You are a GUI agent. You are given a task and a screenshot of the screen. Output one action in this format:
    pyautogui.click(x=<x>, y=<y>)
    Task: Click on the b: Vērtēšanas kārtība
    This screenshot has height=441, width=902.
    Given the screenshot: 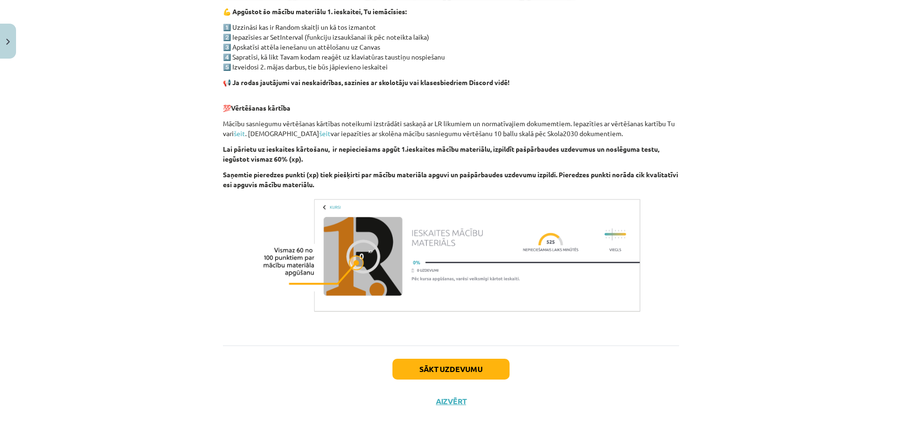 What is the action you would take?
    pyautogui.click(x=261, y=108)
    